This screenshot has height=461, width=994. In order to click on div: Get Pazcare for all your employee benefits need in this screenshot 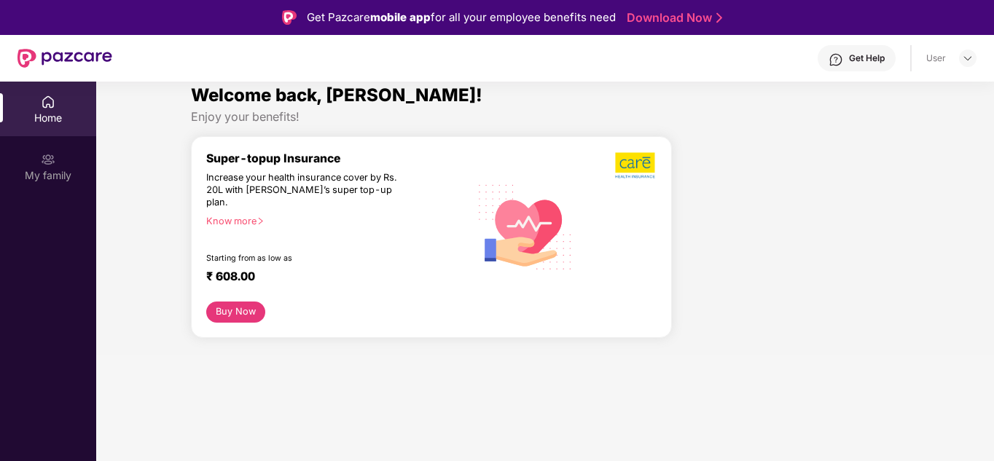, I will do `click(461, 17)`.